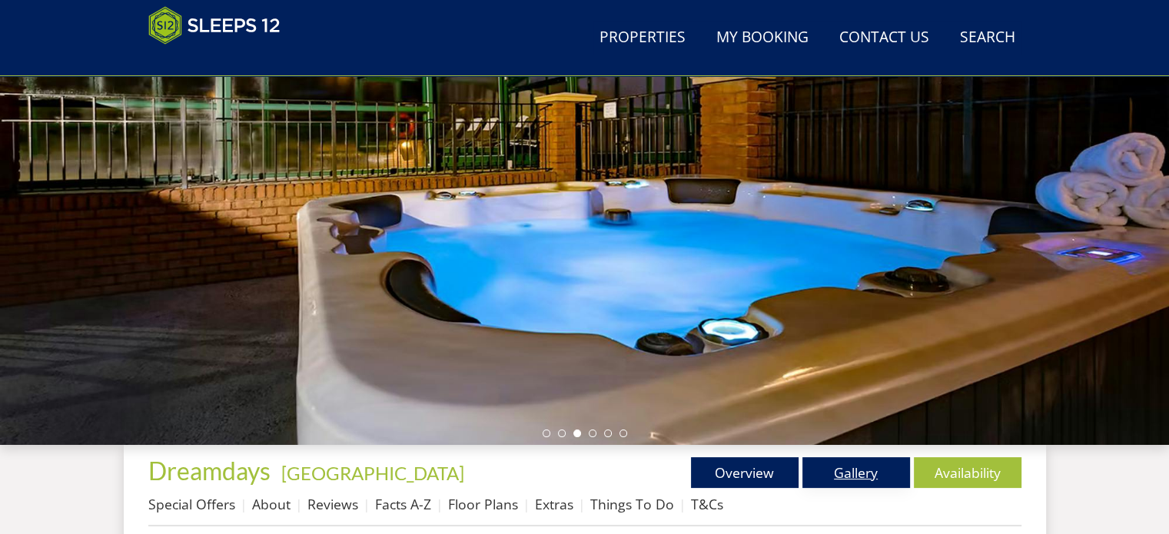 Image resolution: width=1169 pixels, height=534 pixels. What do you see at coordinates (632, 504) in the screenshot?
I see `a: Things To Do` at bounding box center [632, 504].